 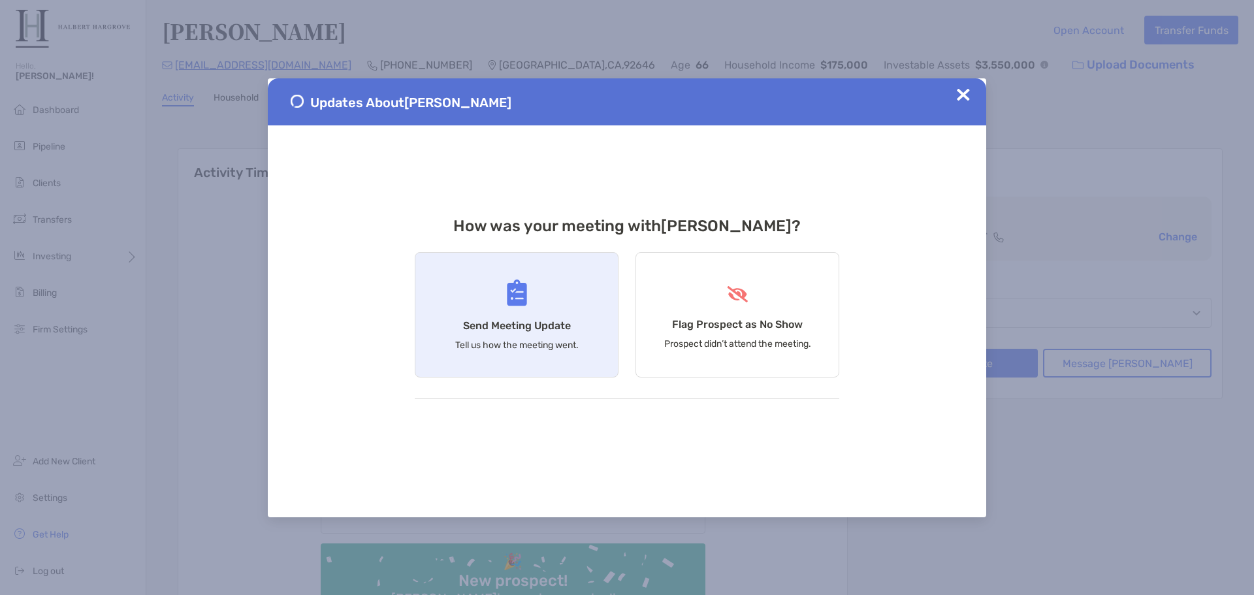 What do you see at coordinates (737, 324) in the screenshot?
I see `h4: Flag Prospect as No Show` at bounding box center [737, 324].